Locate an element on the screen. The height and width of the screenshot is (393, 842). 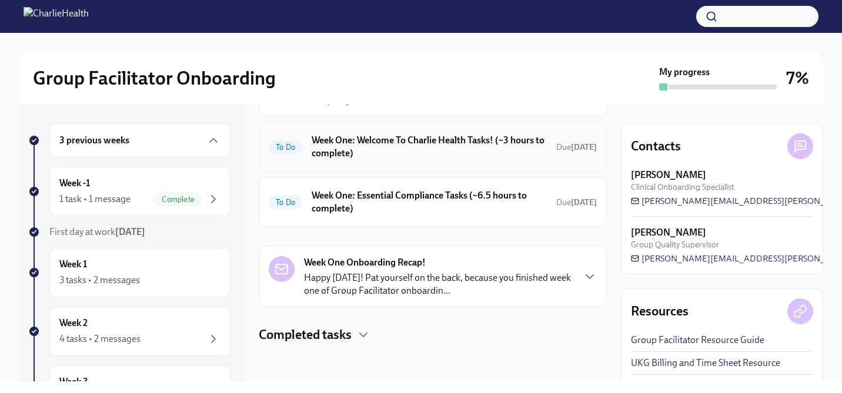
span: Group Quality Supervisor is located at coordinates (675, 245).